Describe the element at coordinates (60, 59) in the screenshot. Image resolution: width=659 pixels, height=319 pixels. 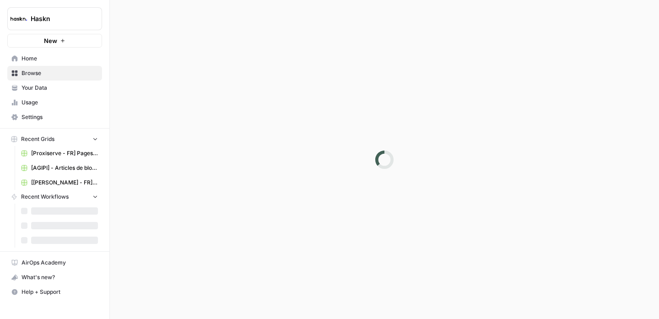
I see `span: Home` at that location.